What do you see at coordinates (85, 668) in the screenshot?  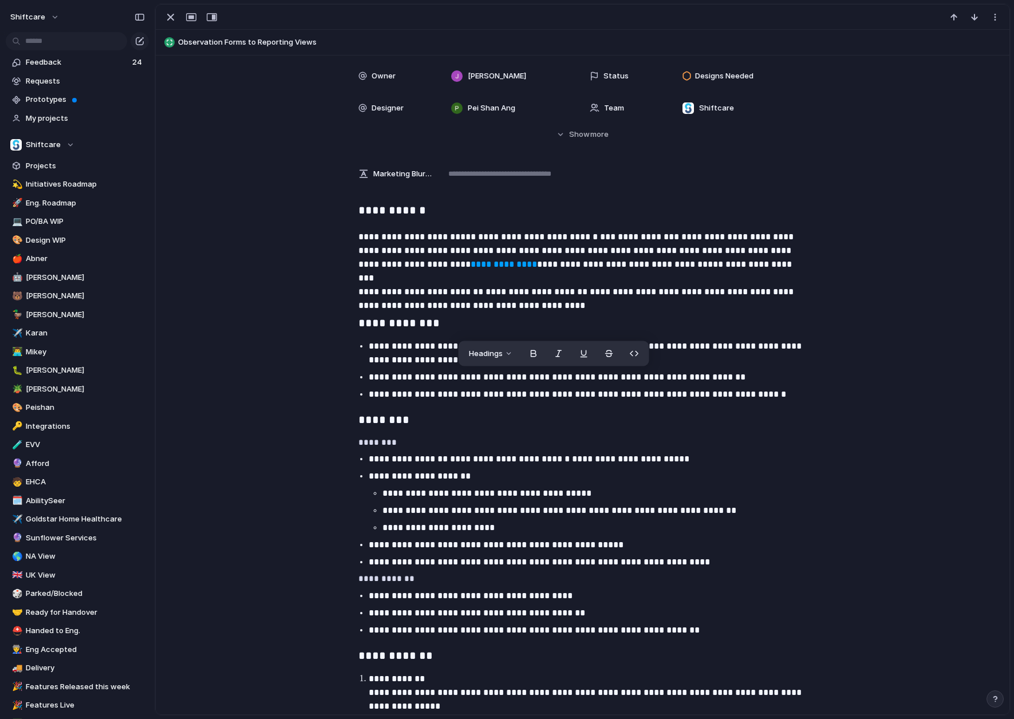 I see `span: Delivery` at bounding box center [85, 668].